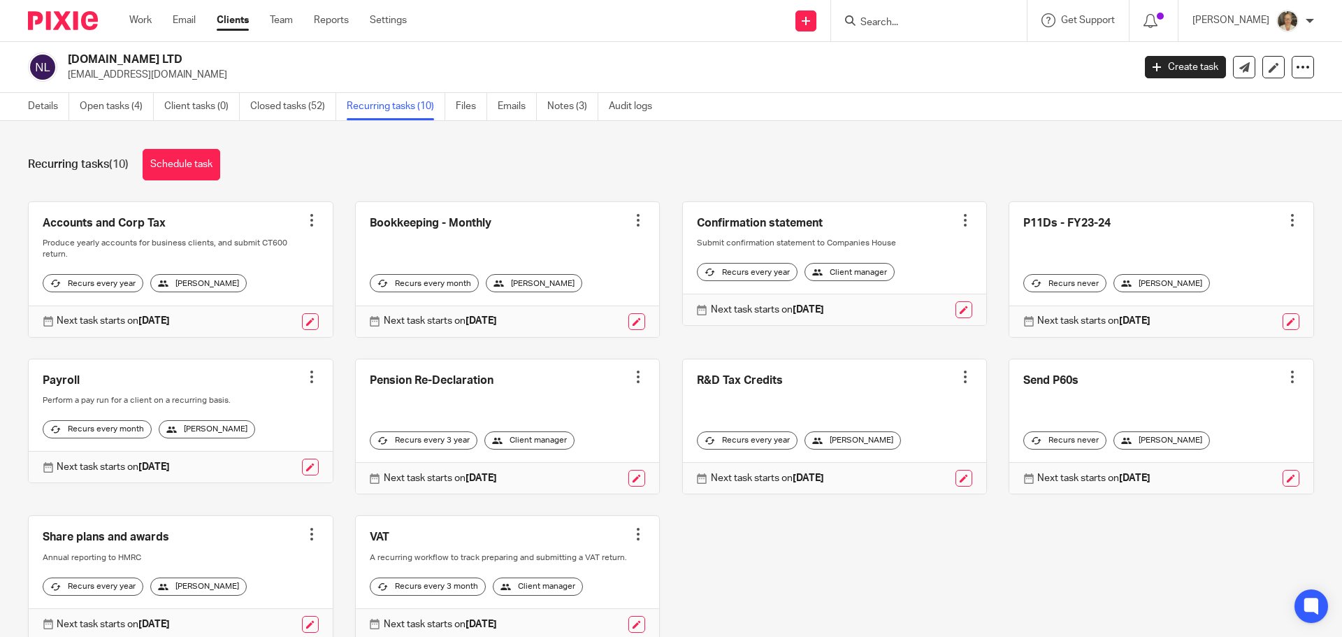 The image size is (1342, 637). Describe the element at coordinates (202, 106) in the screenshot. I see `a: Client tasks (0)` at that location.